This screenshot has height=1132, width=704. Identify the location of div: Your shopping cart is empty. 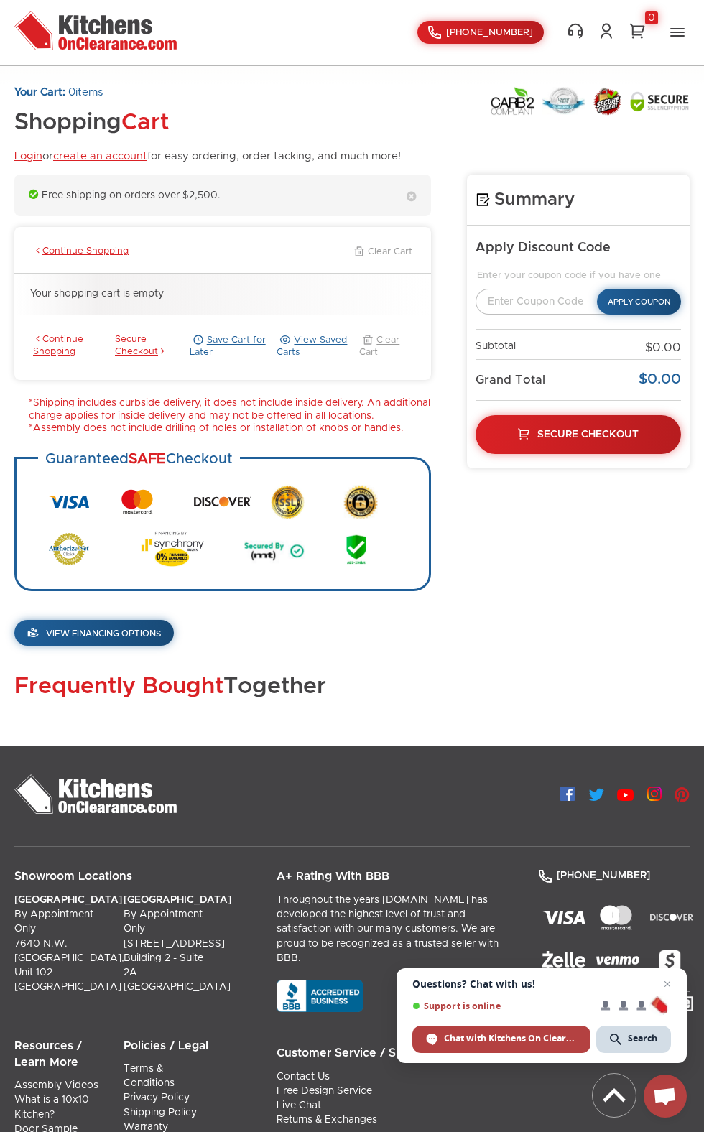
(223, 294).